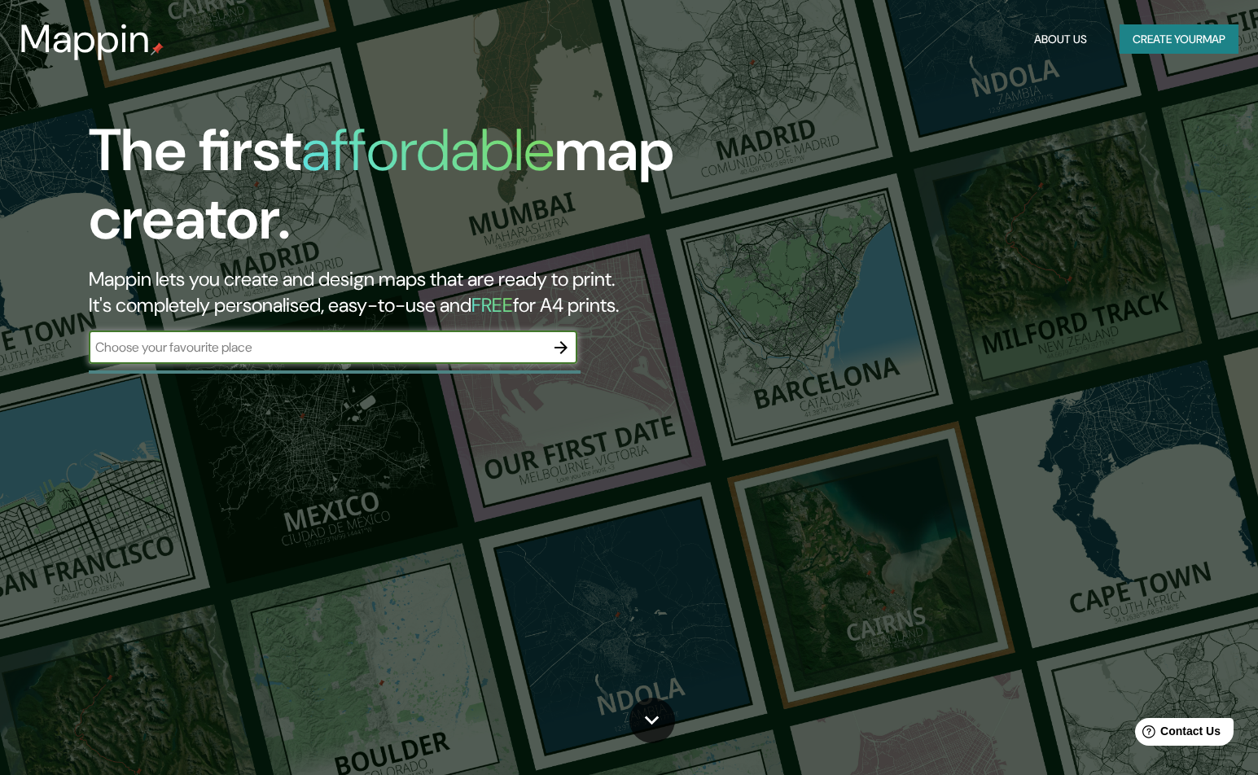 The width and height of the screenshot is (1258, 775). What do you see at coordinates (1060, 39) in the screenshot?
I see `button: About Us` at bounding box center [1060, 39].